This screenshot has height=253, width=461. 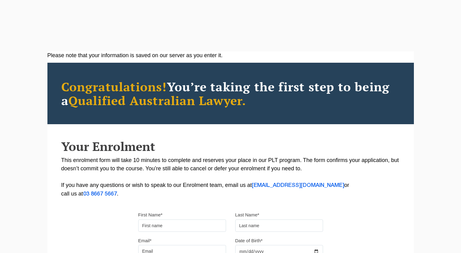 What do you see at coordinates (145, 241) in the screenshot?
I see `label: Email*` at bounding box center [145, 241].